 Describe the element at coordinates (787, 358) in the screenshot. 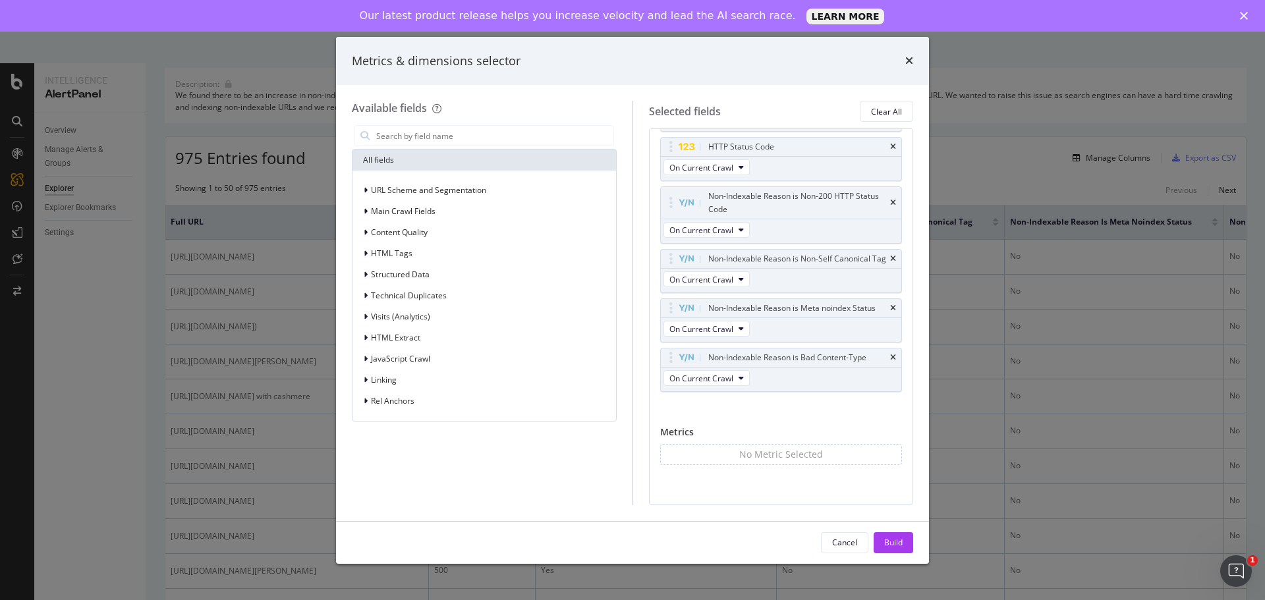

I see `div: Non-Indexable Reason is Bad Content-Type` at that location.